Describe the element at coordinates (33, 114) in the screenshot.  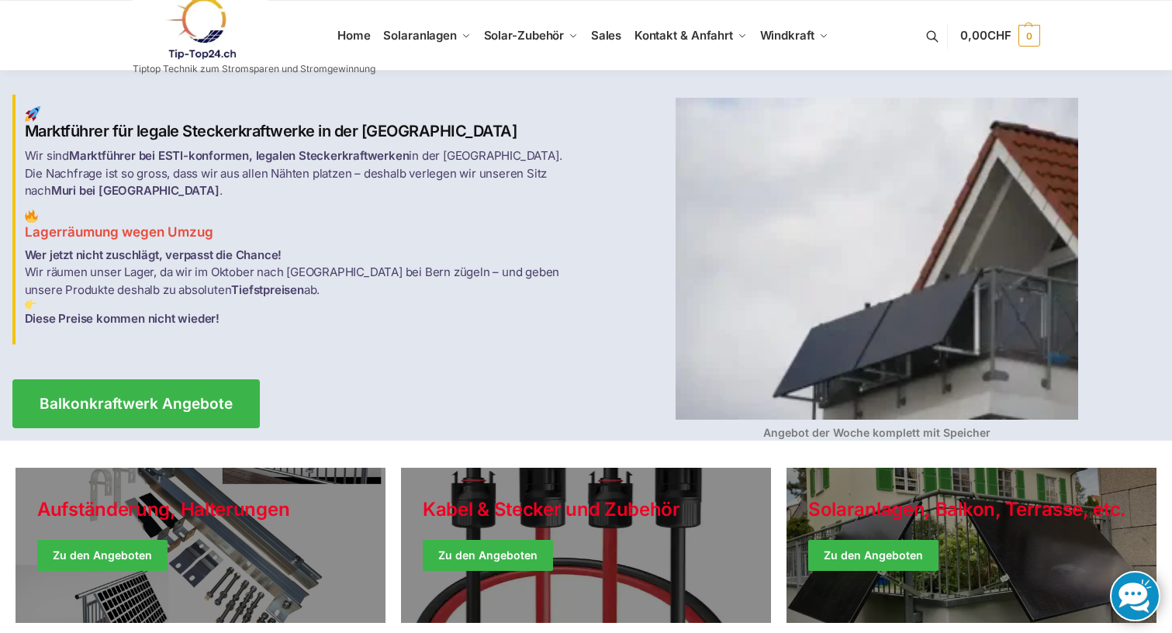
I see `img: Home 1` at that location.